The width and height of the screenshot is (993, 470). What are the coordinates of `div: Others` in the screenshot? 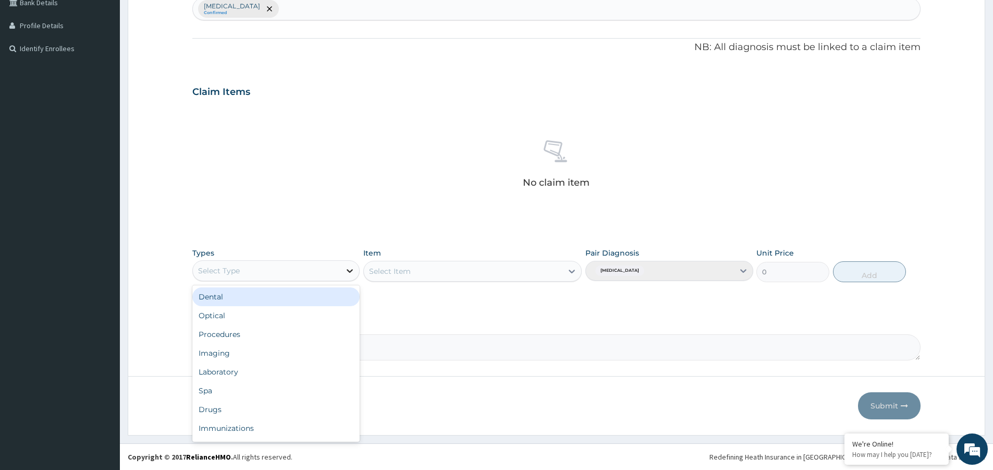 It's located at (276, 447).